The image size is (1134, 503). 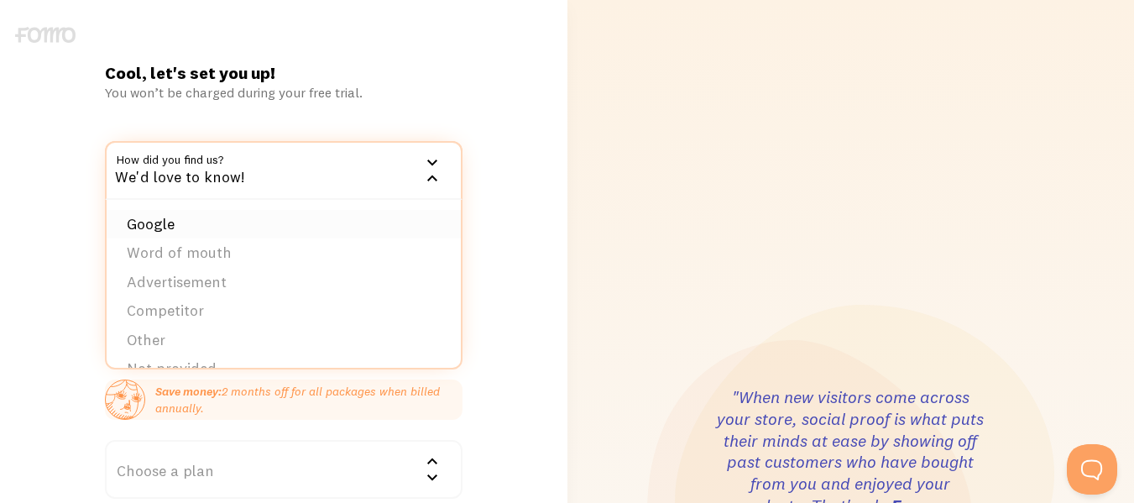 I want to click on div: We'd love to know!, so click(x=284, y=170).